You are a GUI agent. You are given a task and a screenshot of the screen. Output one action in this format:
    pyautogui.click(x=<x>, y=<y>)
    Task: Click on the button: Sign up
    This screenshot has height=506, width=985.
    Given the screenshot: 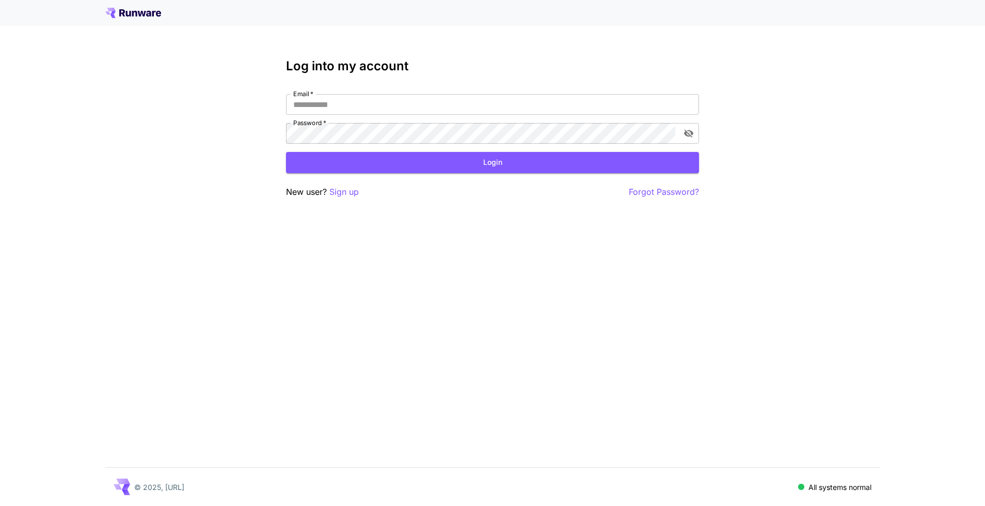 What is the action you would take?
    pyautogui.click(x=344, y=192)
    